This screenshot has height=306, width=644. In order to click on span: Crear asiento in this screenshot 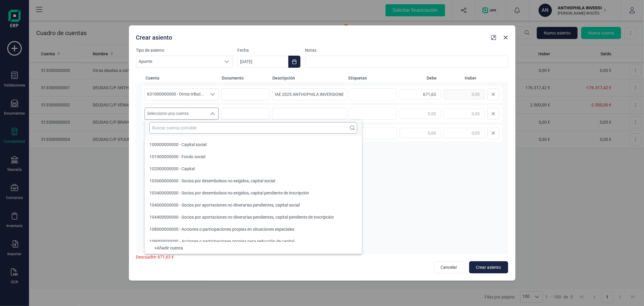, I will do `click(489, 267)`.